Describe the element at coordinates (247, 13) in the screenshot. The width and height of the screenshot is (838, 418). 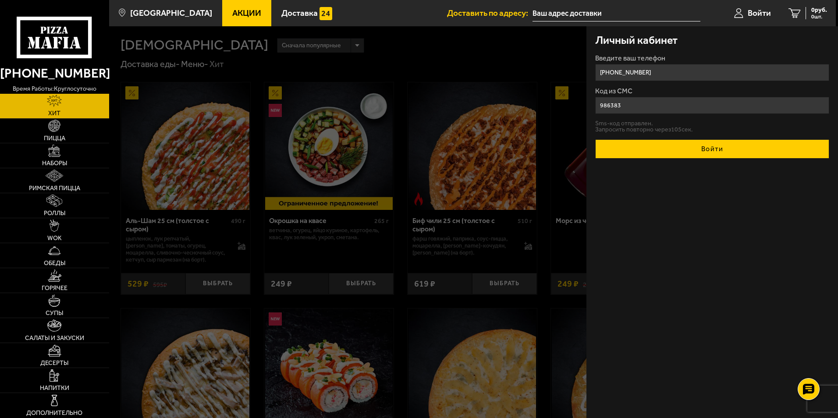
I see `span: Акции` at that location.